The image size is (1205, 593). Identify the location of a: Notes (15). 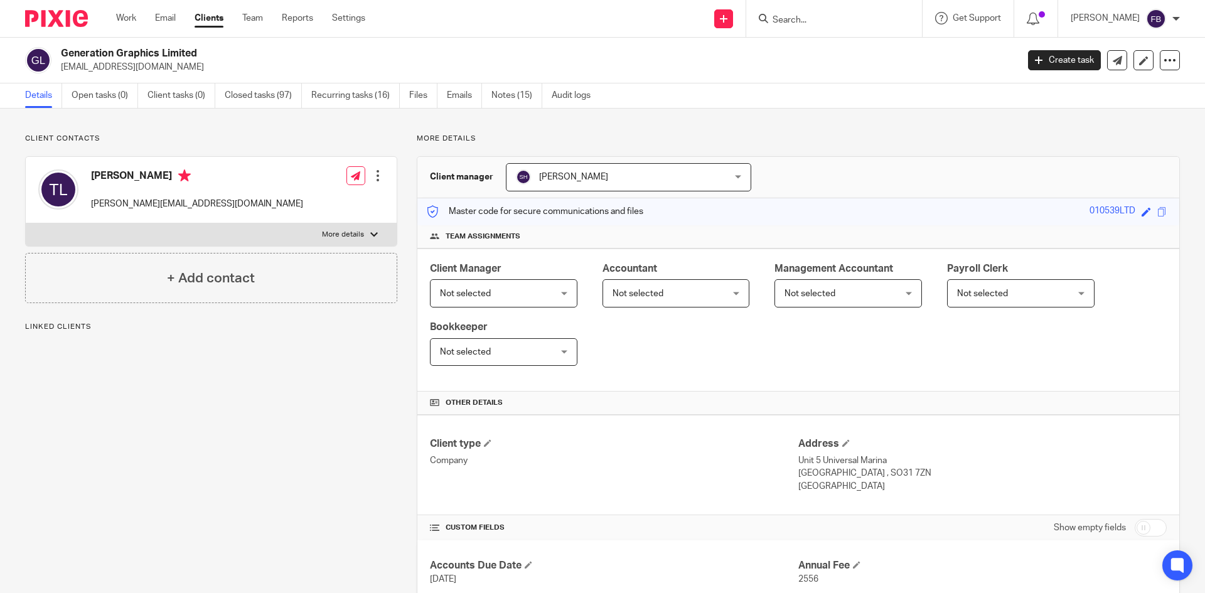
(517, 95).